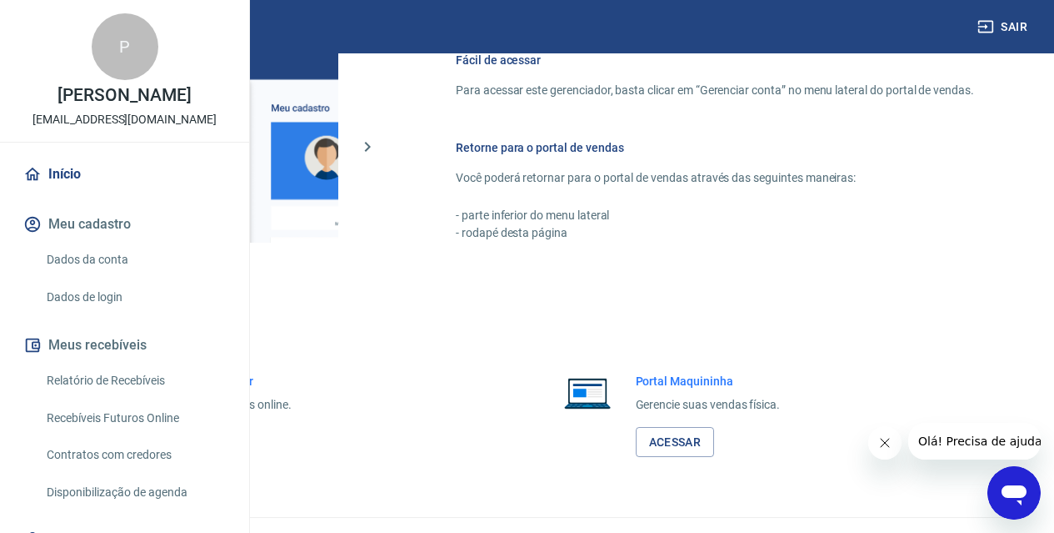  What do you see at coordinates (588, 393) in the screenshot?
I see `img: Imagem de um notebook aberto` at bounding box center [588, 393].